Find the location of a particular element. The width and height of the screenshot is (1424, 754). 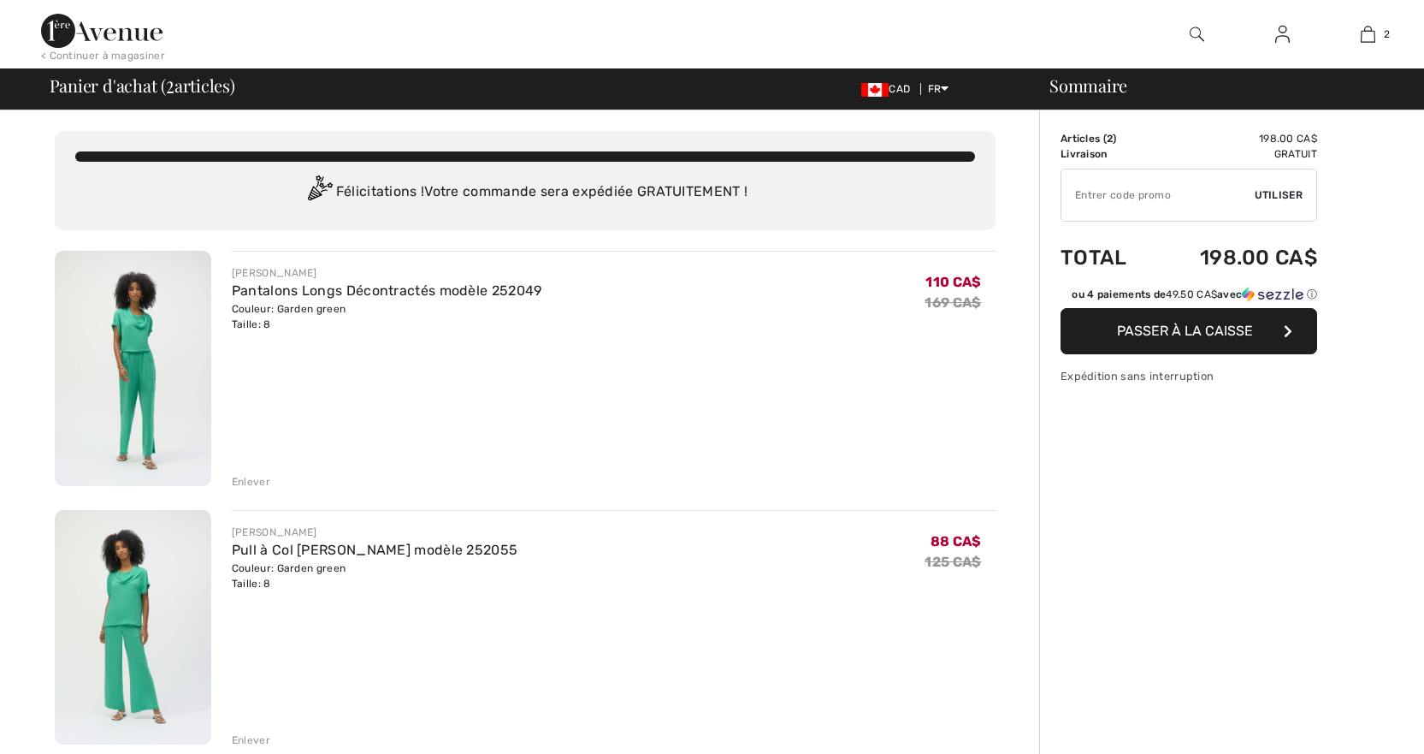

div: < Continuer à magasiner is located at coordinates (103, 56).